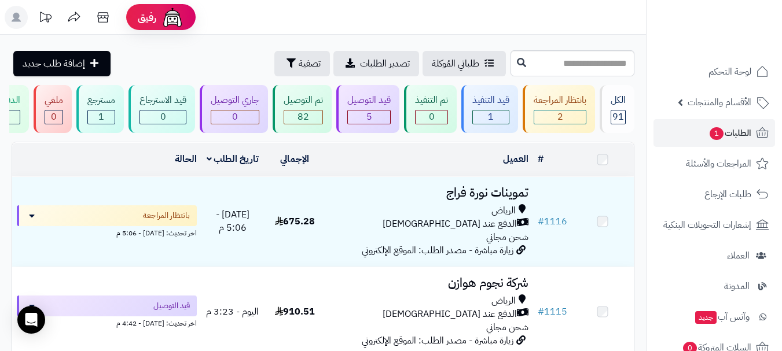 Image resolution: width=782 pixels, height=351 pixels. I want to click on span: العملاء, so click(738, 256).